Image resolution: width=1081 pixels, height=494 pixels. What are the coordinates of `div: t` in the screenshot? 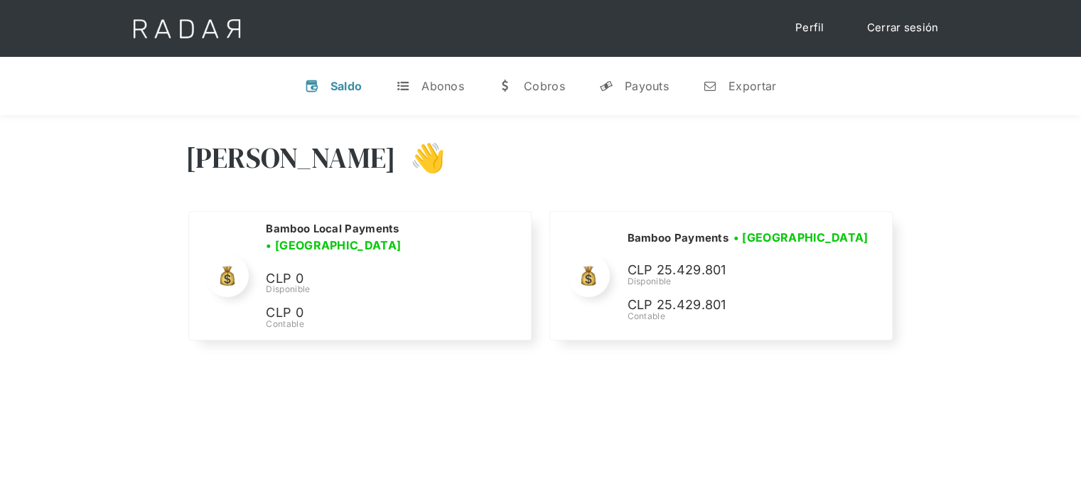 It's located at (403, 86).